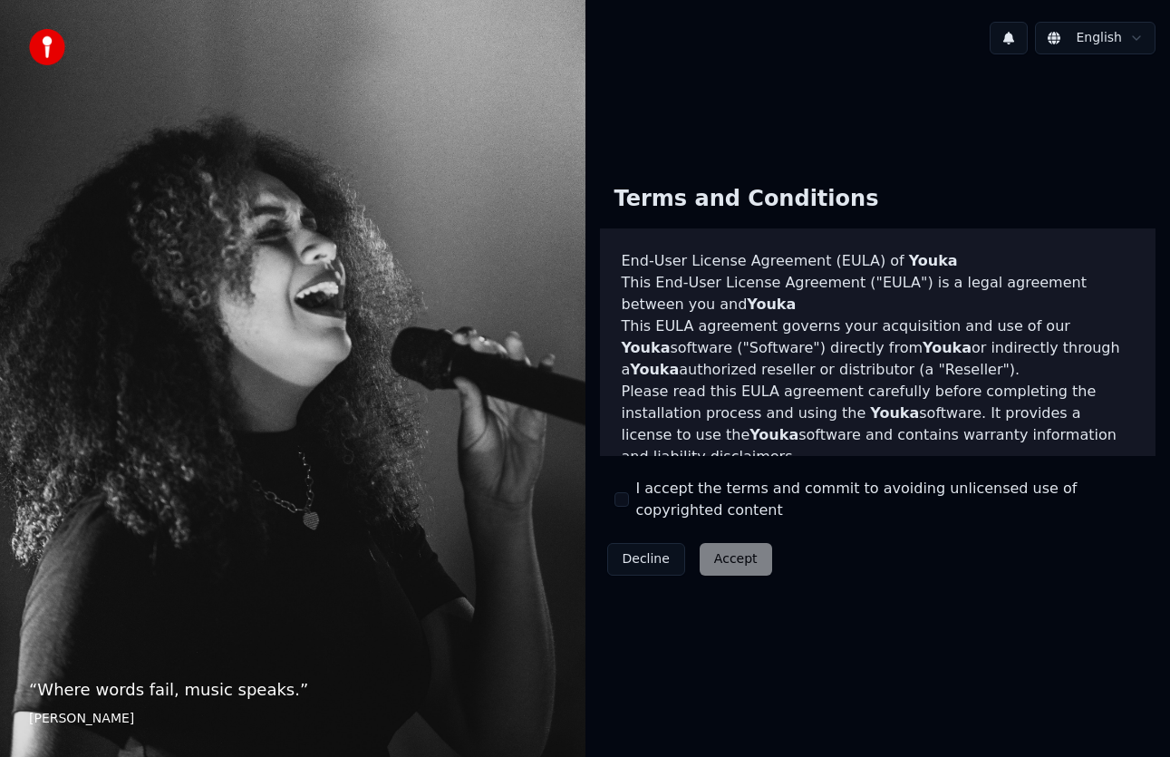 Image resolution: width=1170 pixels, height=757 pixels. Describe the element at coordinates (889, 499) in the screenshot. I see `label: I accept the terms and commit to avoiding unlicensed use of copyrighted content` at that location.